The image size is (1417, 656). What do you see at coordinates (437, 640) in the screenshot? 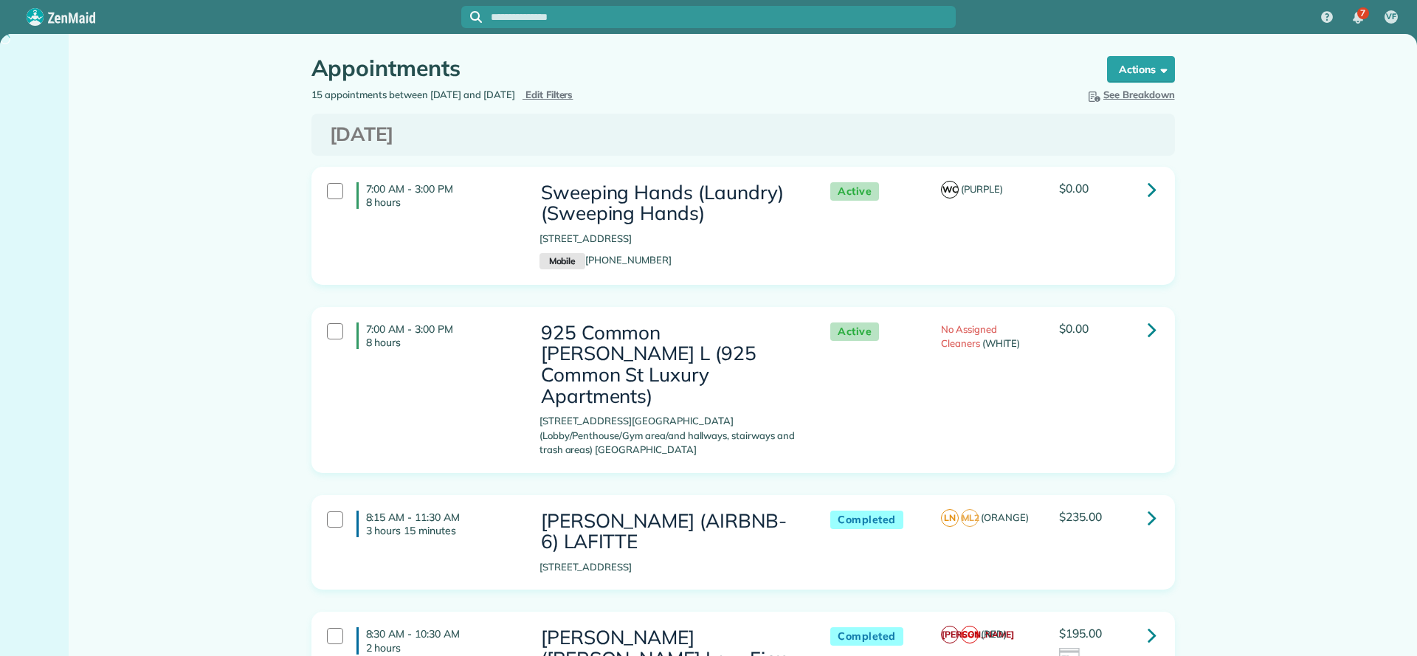
I see `h4: 8:30 AM - 10:30 AM` at bounding box center [437, 640].